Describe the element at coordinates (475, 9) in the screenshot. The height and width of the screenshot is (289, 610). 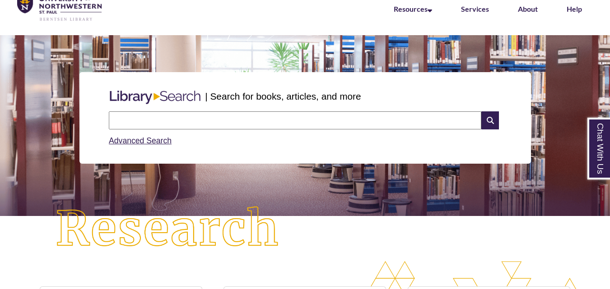
I see `a: Services` at that location.